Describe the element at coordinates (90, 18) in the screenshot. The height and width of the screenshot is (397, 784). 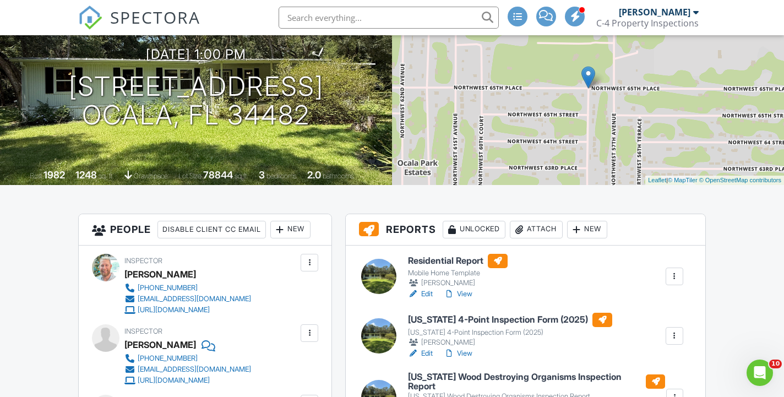
I see `img: The Best Home Inspection Software - Spectora` at that location.